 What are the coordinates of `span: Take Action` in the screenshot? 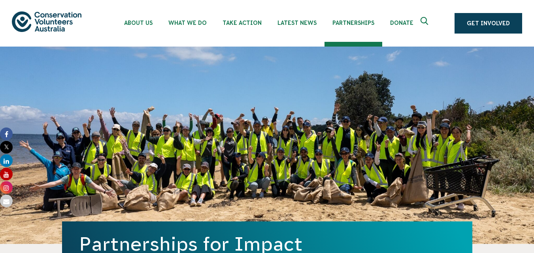 It's located at (242, 23).